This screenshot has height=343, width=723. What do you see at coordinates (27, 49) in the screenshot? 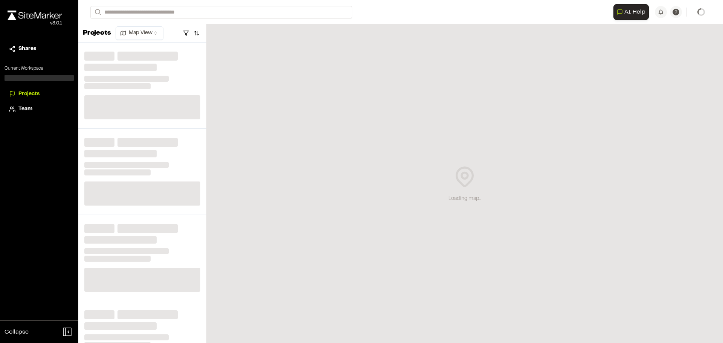
I see `span: Shares` at bounding box center [27, 49].